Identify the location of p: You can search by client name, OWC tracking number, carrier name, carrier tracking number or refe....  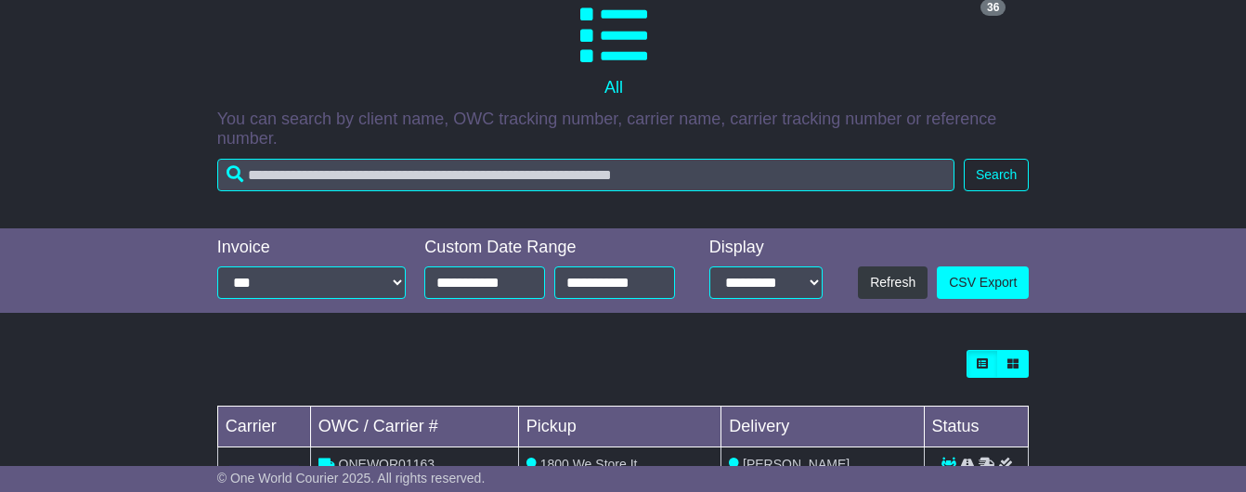
(623, 129).